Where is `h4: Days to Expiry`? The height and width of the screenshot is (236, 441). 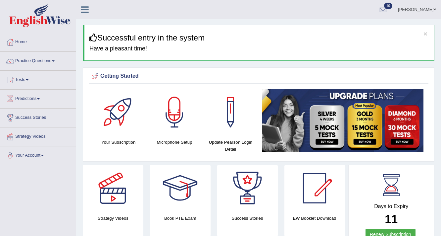
h4: Days to Expiry is located at coordinates (392, 206).